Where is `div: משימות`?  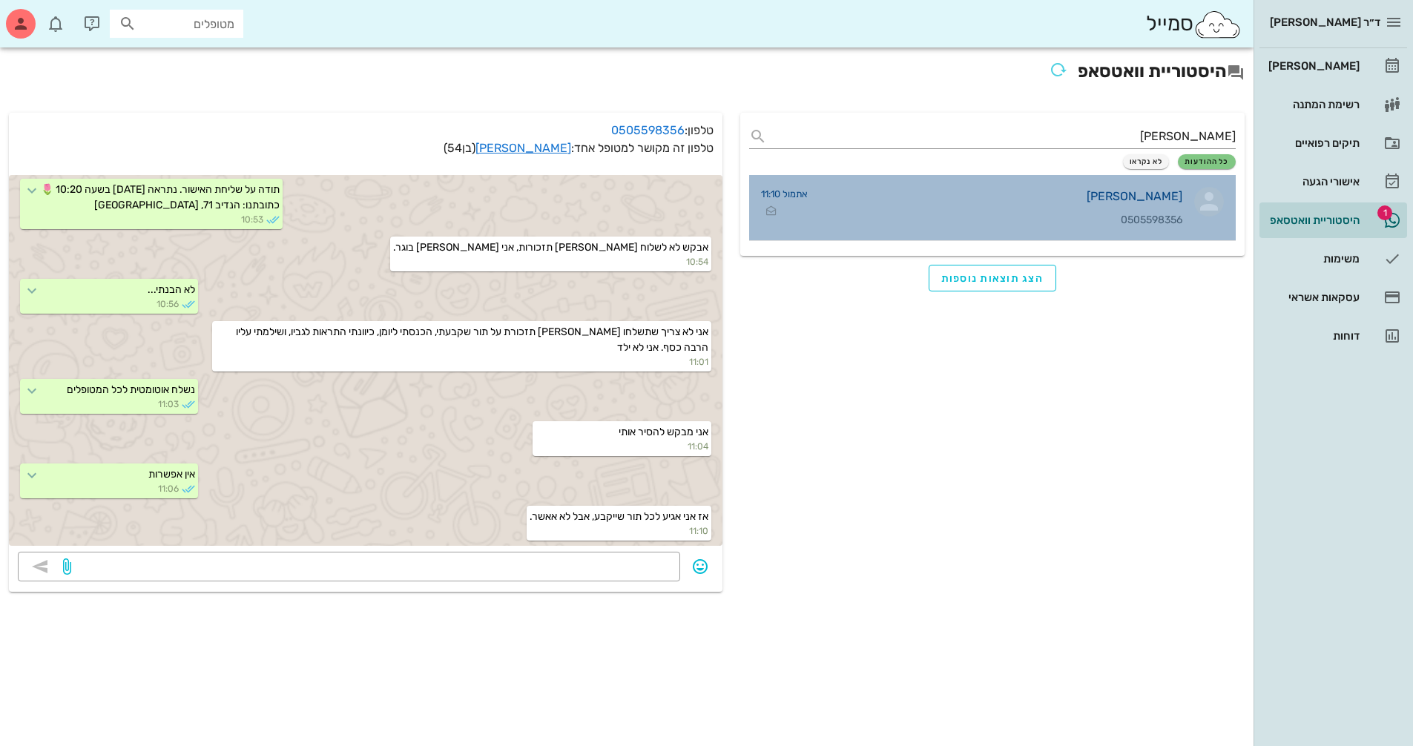
div: משימות is located at coordinates (1312, 259).